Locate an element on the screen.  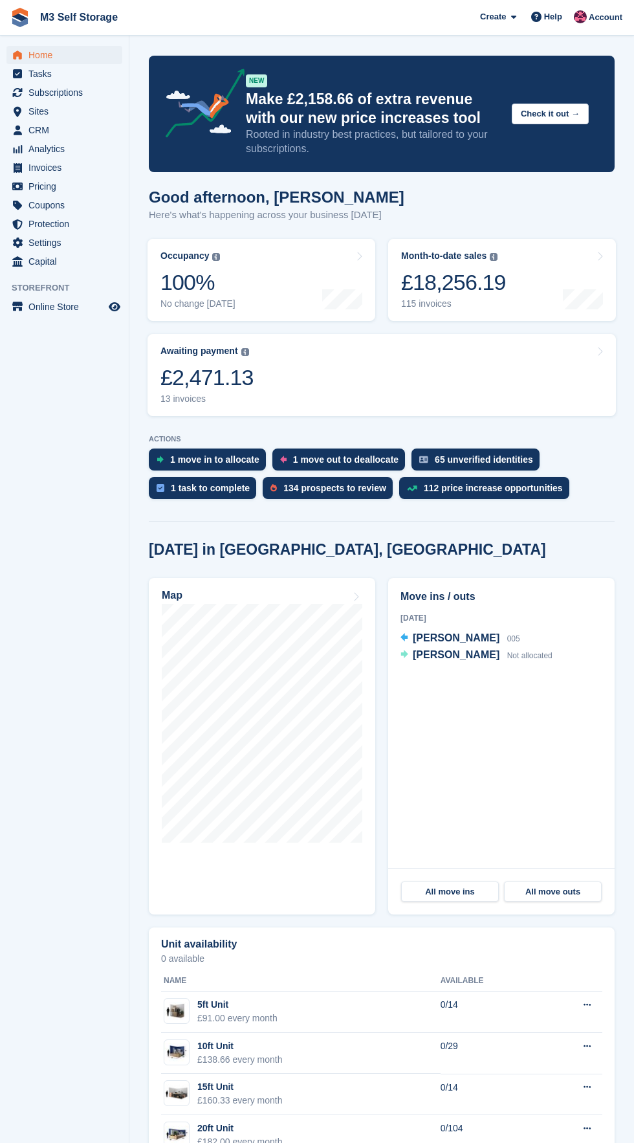
h2: Move ins / outs is located at coordinates (502, 597).